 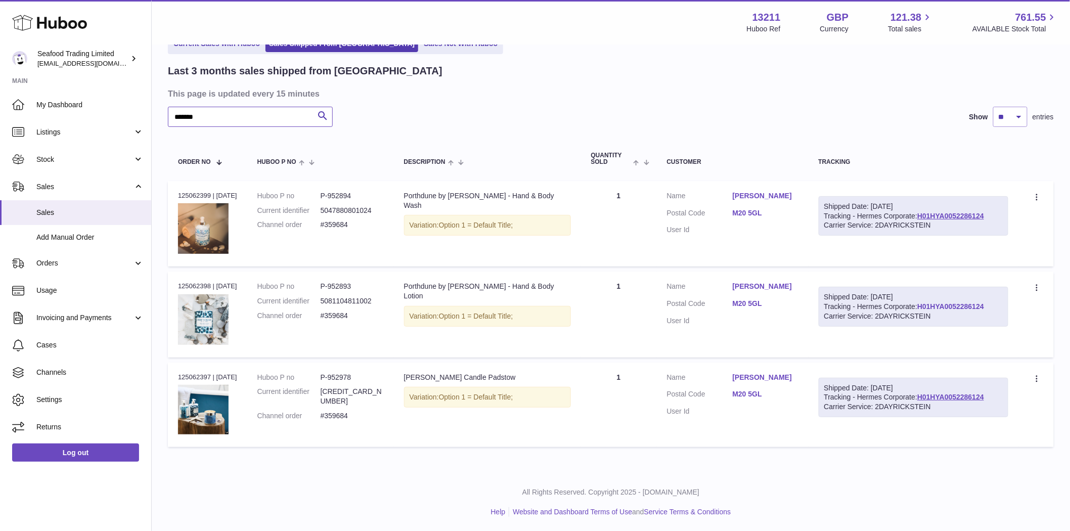 I want to click on span: 121.38, so click(x=906, y=17).